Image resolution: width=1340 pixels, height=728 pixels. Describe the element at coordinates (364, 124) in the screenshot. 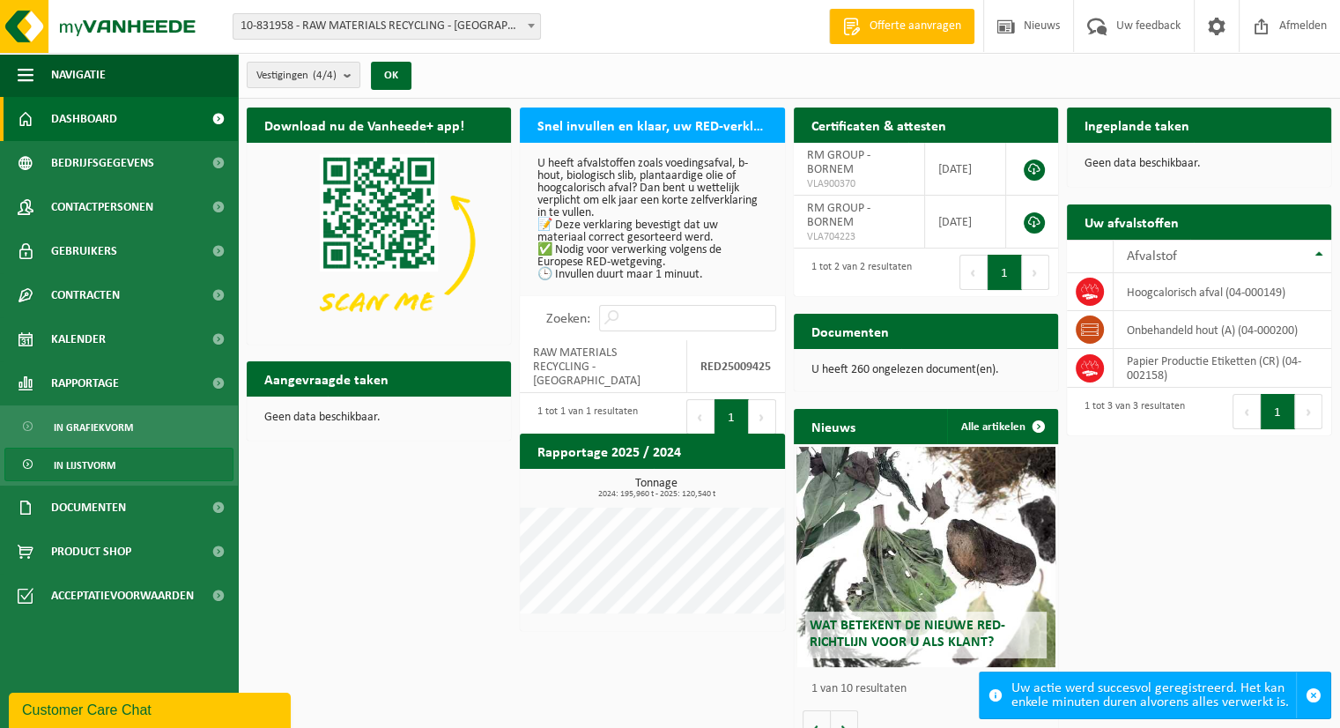

I see `h2: Download nu de Vanheede+ app!` at that location.